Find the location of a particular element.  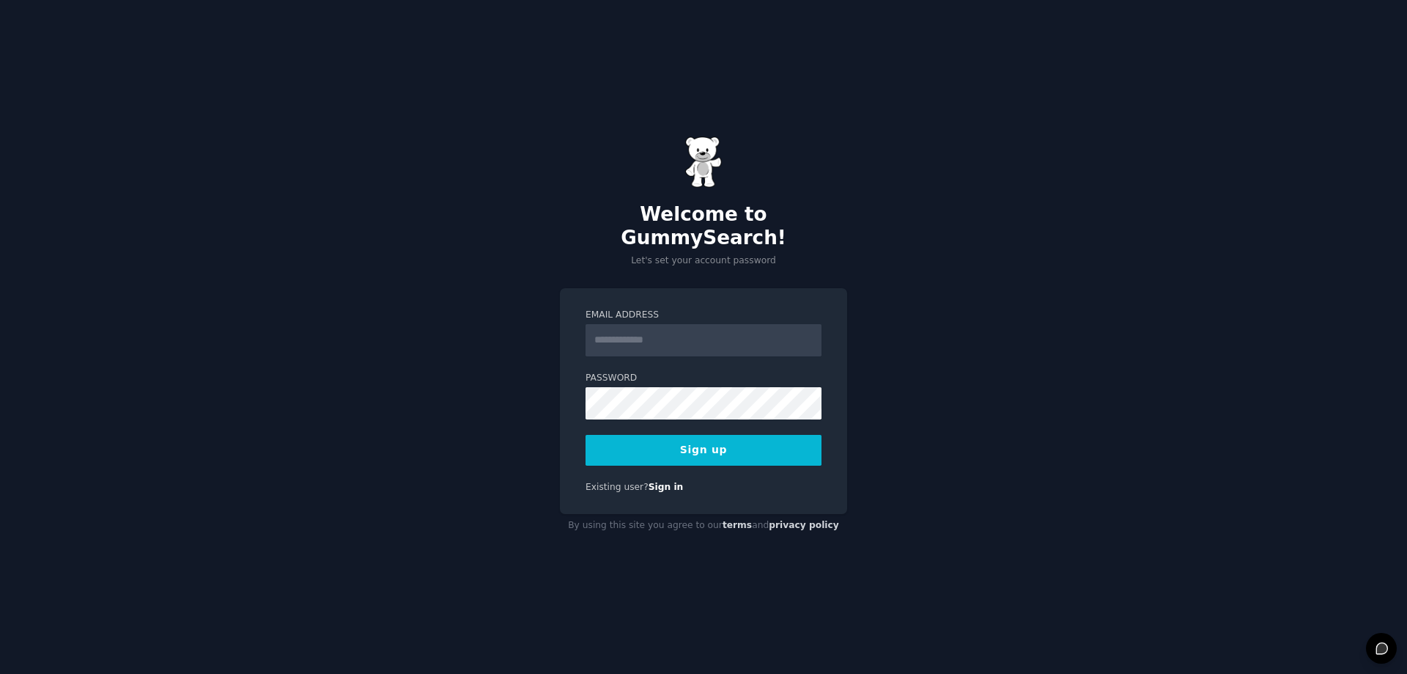

a: terms is located at coordinates (737, 525).